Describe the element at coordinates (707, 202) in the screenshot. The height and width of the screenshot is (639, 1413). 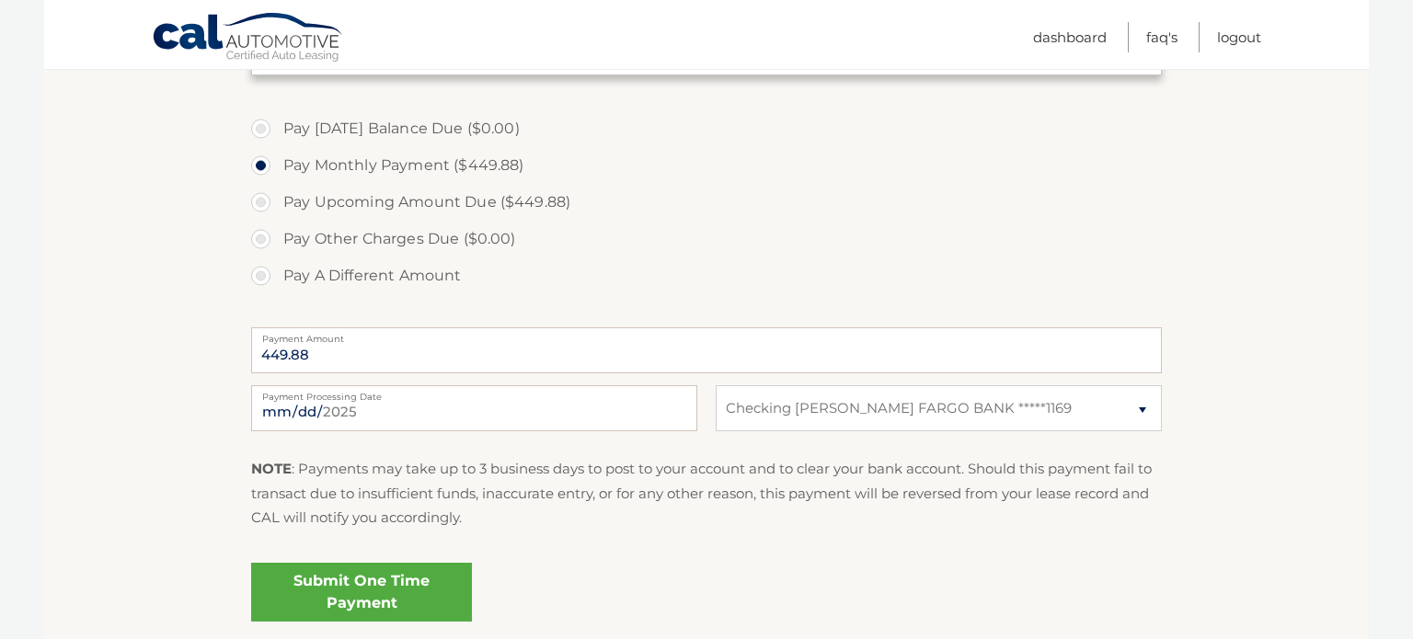
I see `label: Pay Upcoming Amount Due ($449.88)` at that location.